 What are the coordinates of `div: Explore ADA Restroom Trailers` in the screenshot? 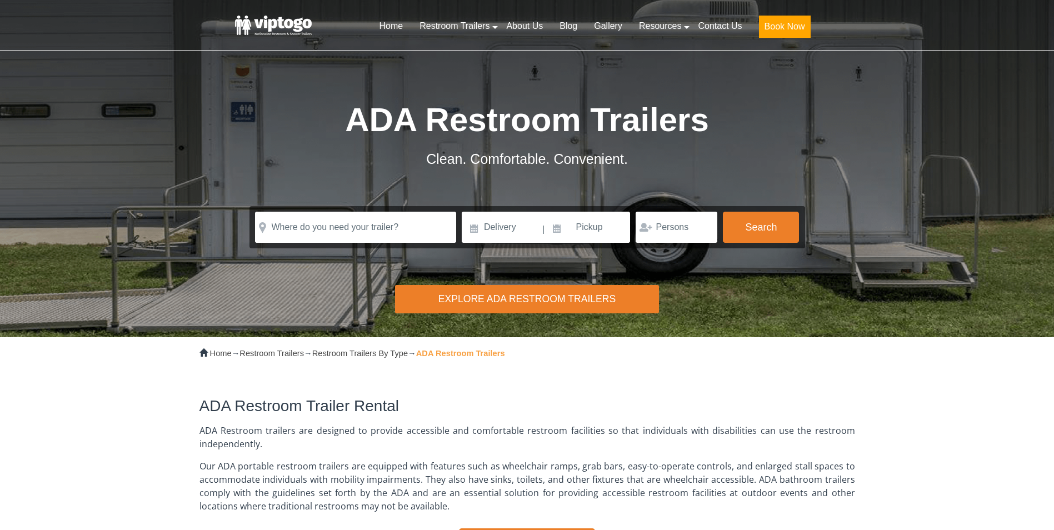 It's located at (527, 299).